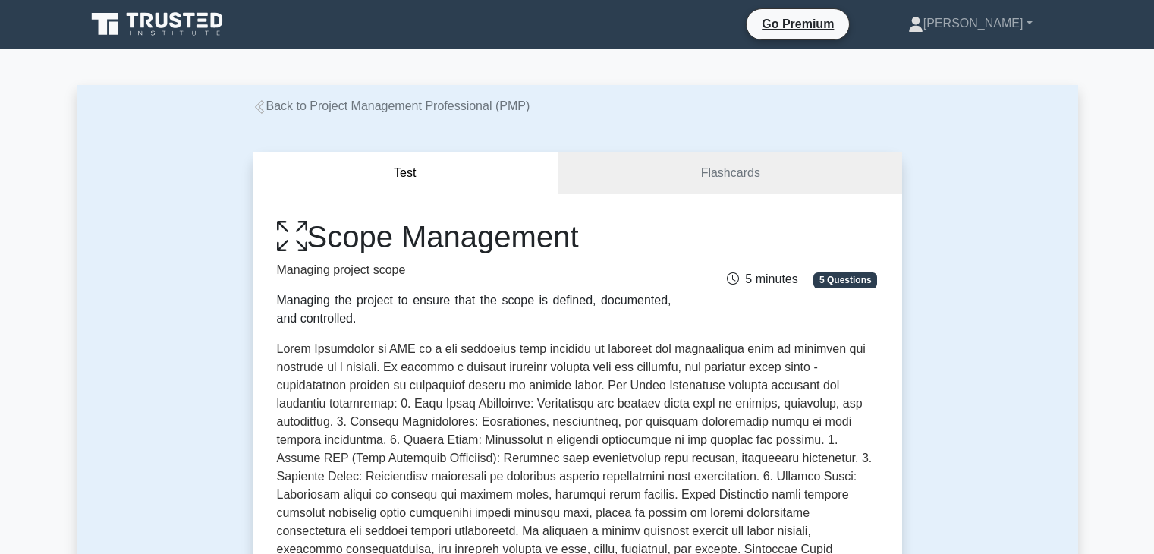  What do you see at coordinates (474, 237) in the screenshot?
I see `h1: Scope Management` at bounding box center [474, 237].